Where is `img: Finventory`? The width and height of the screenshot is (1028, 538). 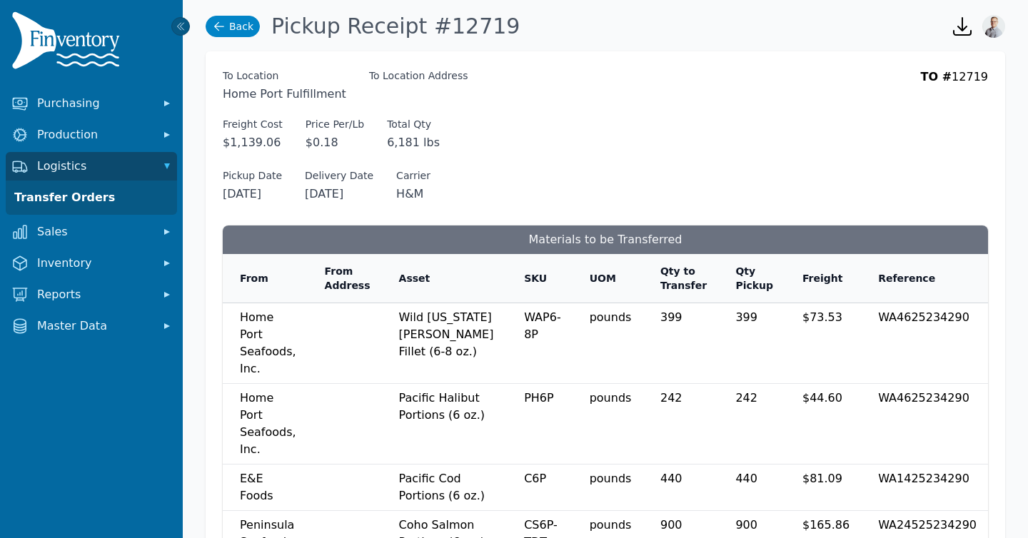 img: Finventory is located at coordinates (69, 43).